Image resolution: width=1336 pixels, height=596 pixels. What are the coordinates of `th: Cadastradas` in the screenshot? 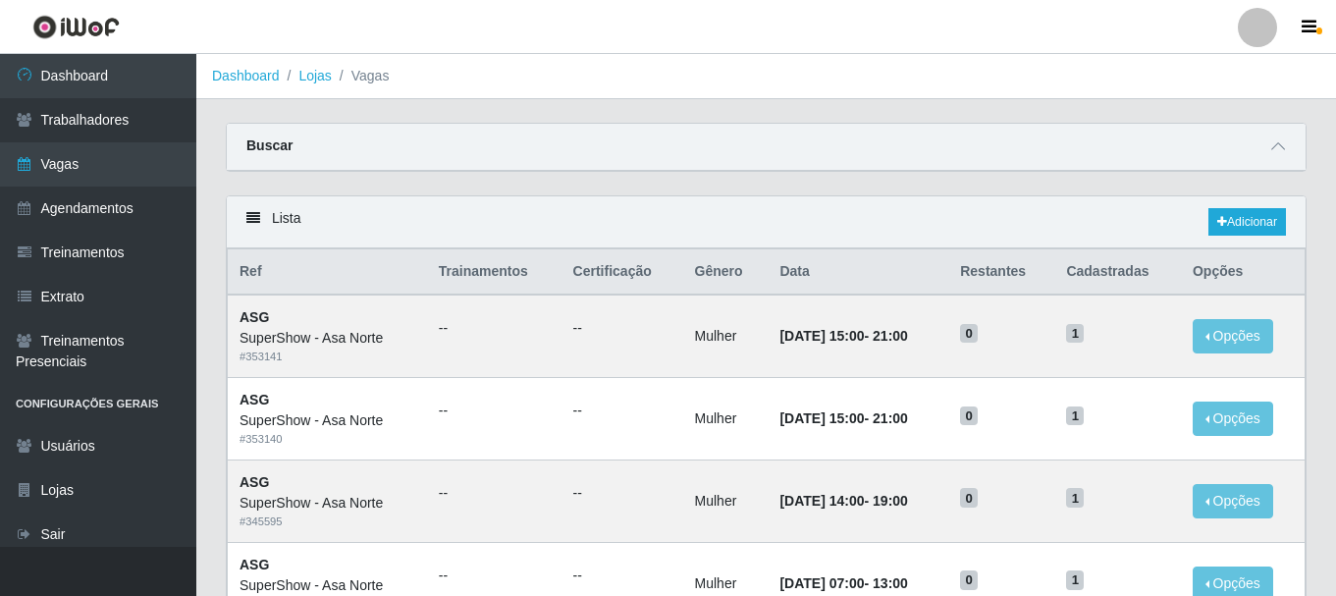 It's located at (1117, 272).